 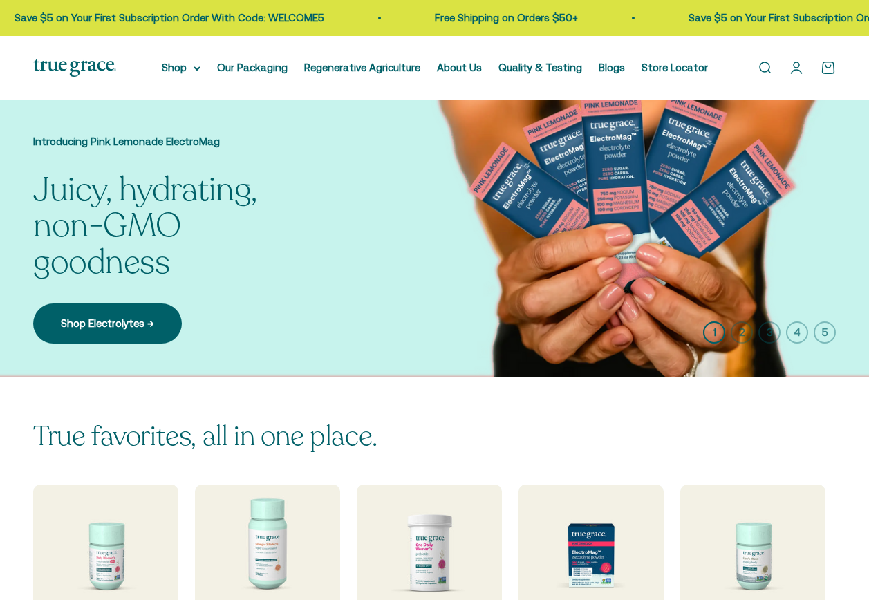 What do you see at coordinates (168, 18) in the screenshot?
I see `p: Save $5 on Your First Subscription Order With Code: WELCOME5` at bounding box center [168, 18].